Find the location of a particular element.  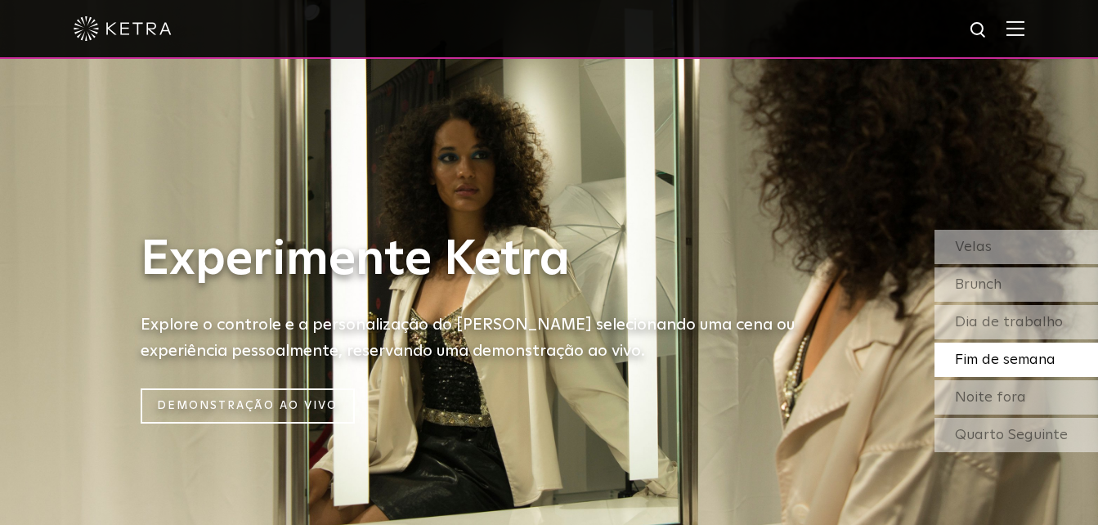

span: Noite fora is located at coordinates (990, 397).